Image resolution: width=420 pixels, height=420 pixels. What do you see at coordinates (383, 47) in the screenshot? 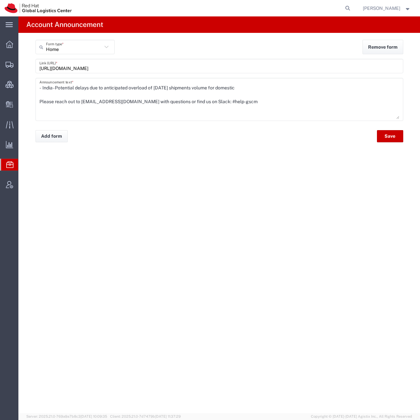
I see `button: Remove form` at bounding box center [383, 47].